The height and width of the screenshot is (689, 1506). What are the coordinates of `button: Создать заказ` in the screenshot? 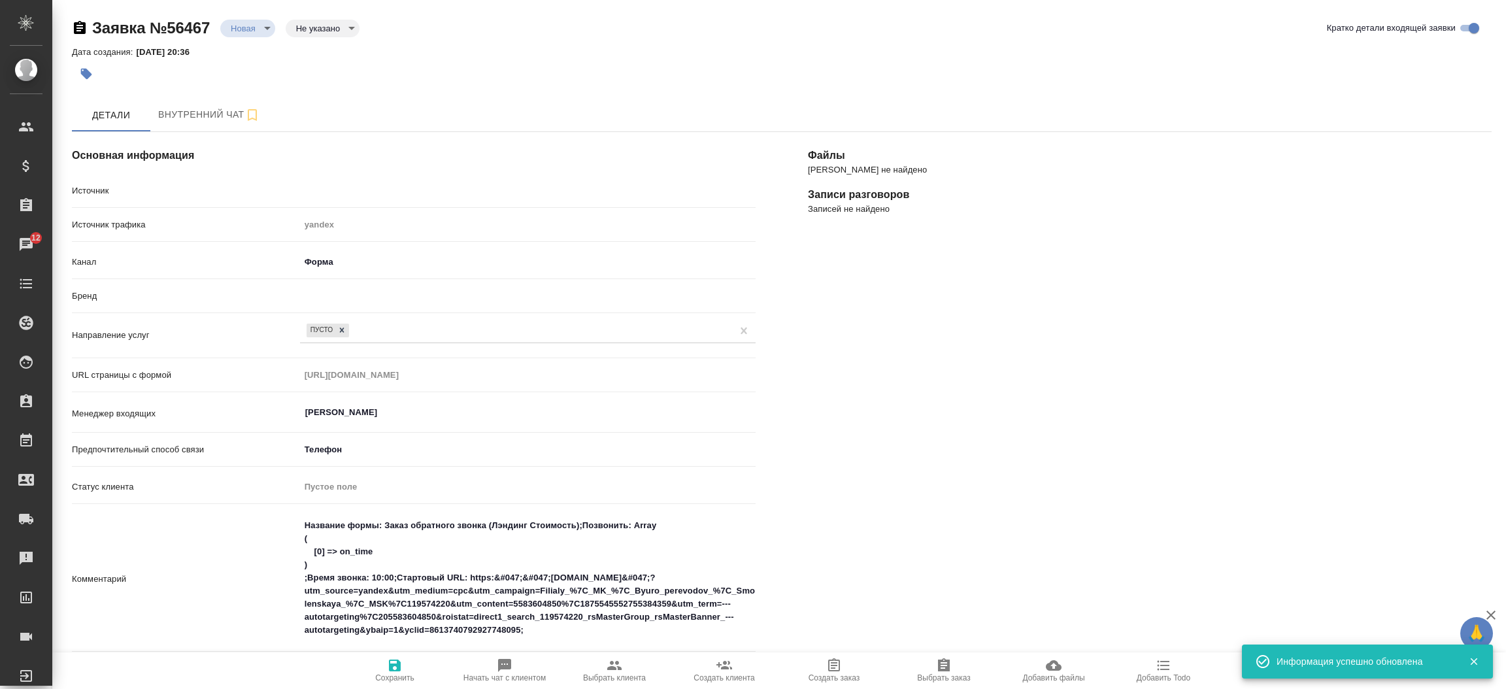 It's located at (834, 671).